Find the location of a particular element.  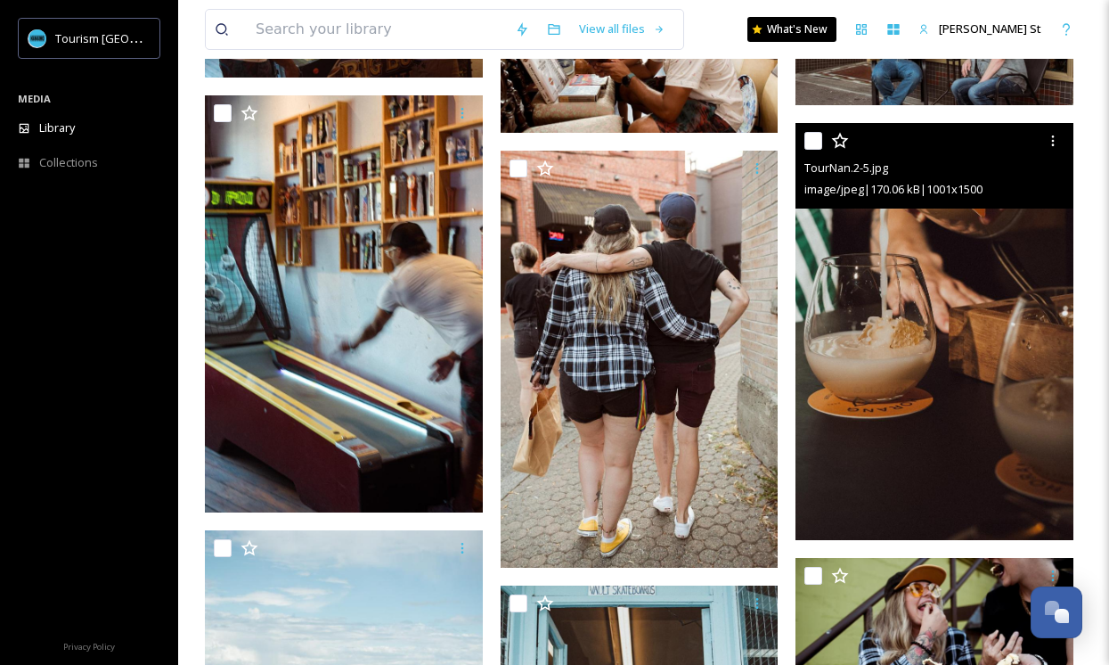

span: image/jpeg | 170.06 kB | 1001 x 1500 is located at coordinates (894, 189).